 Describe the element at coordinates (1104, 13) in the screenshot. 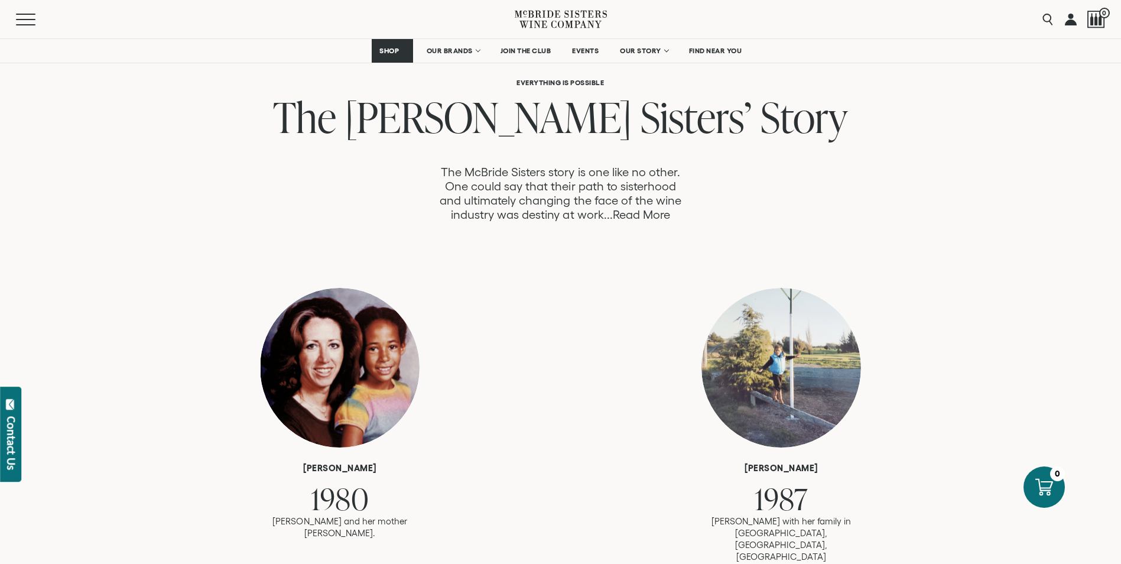

I see `span: 0` at that location.